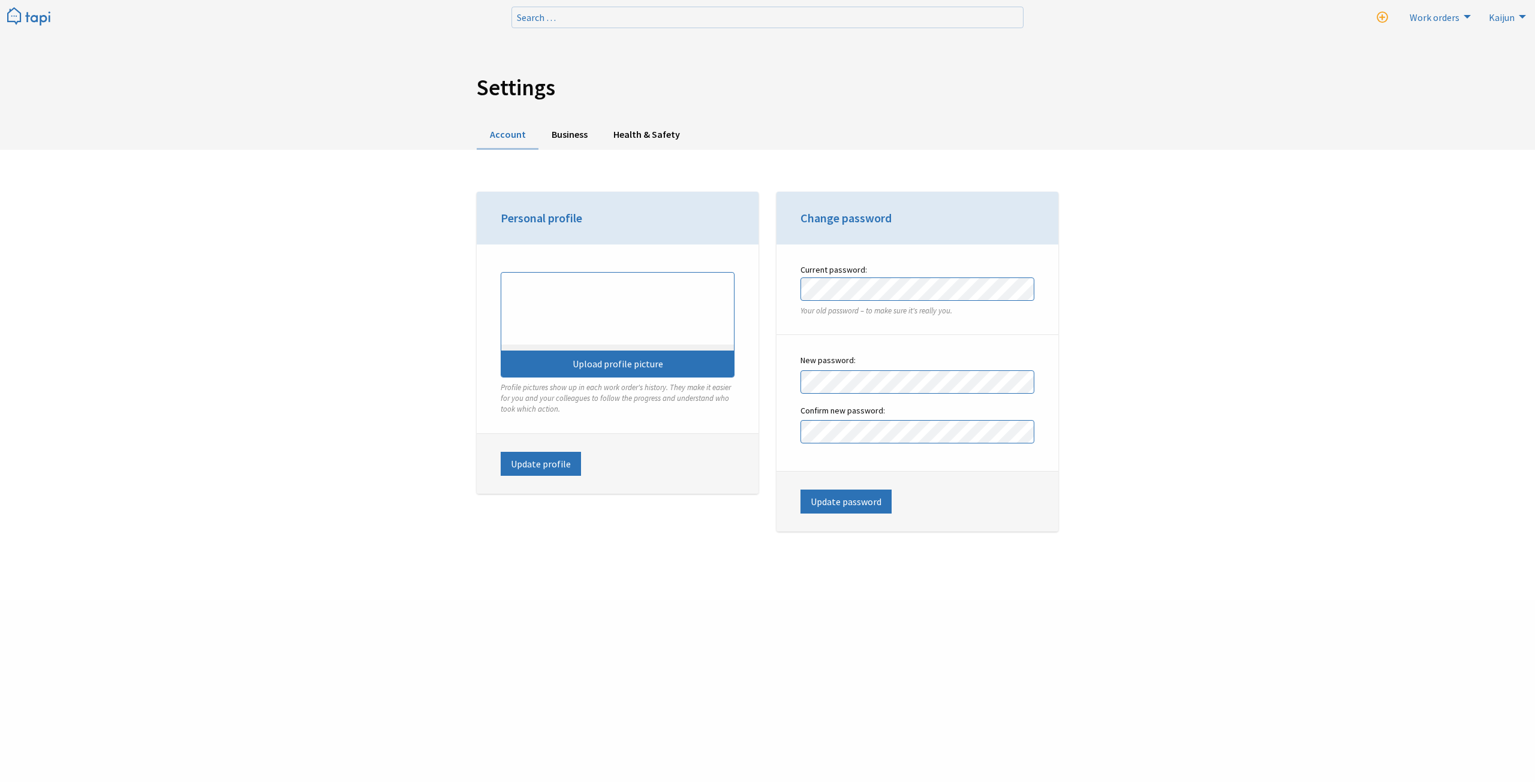 This screenshot has width=1535, height=782. I want to click on span: Work orders, so click(1434, 17).